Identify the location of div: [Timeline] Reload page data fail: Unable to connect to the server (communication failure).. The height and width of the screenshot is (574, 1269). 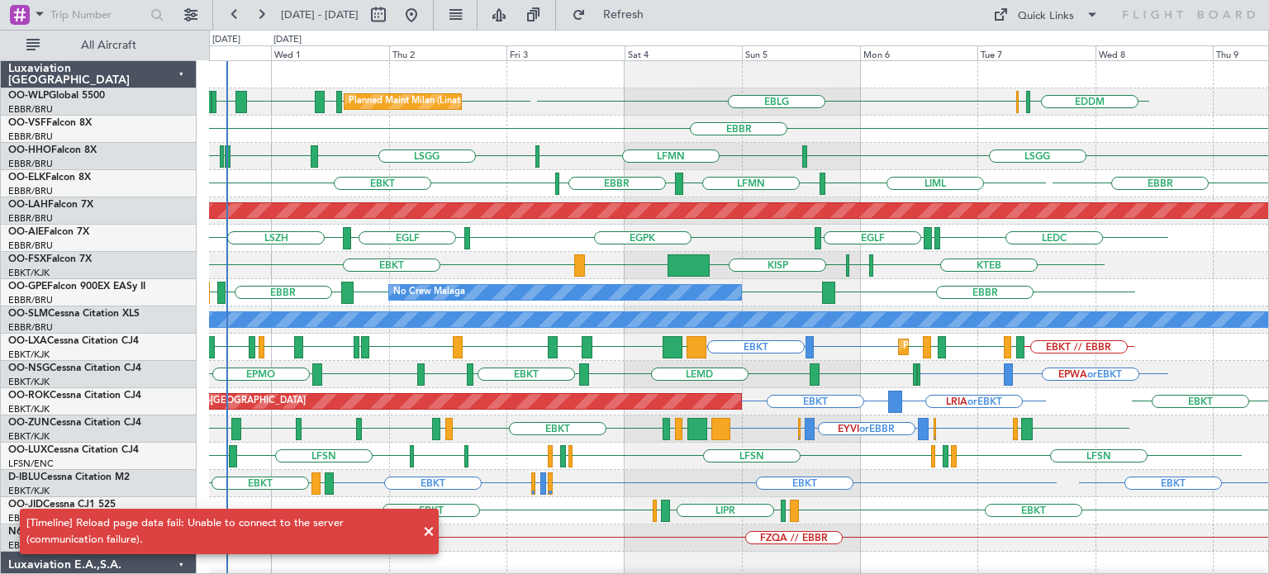
(220, 531).